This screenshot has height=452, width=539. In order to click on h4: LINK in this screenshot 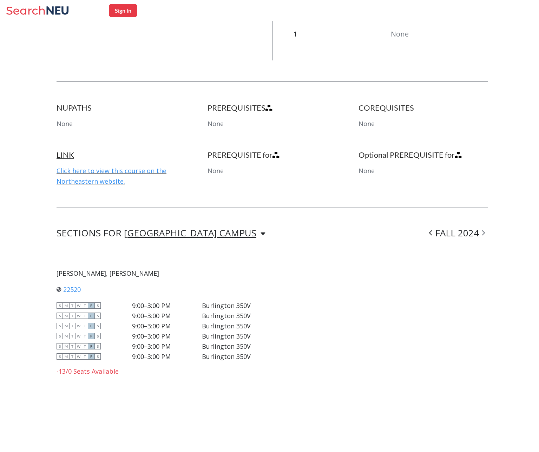, I will do `click(121, 155)`.